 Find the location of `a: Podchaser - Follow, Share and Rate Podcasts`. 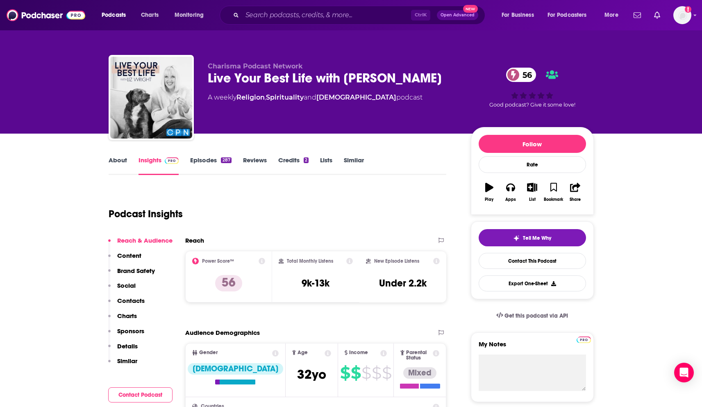

a: Podchaser - Follow, Share and Rate Podcasts is located at coordinates (46, 15).